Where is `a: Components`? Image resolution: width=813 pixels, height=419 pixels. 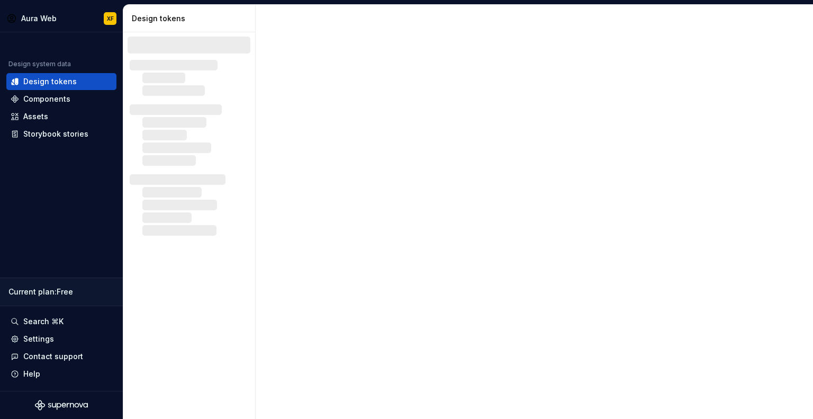 a: Components is located at coordinates (61, 99).